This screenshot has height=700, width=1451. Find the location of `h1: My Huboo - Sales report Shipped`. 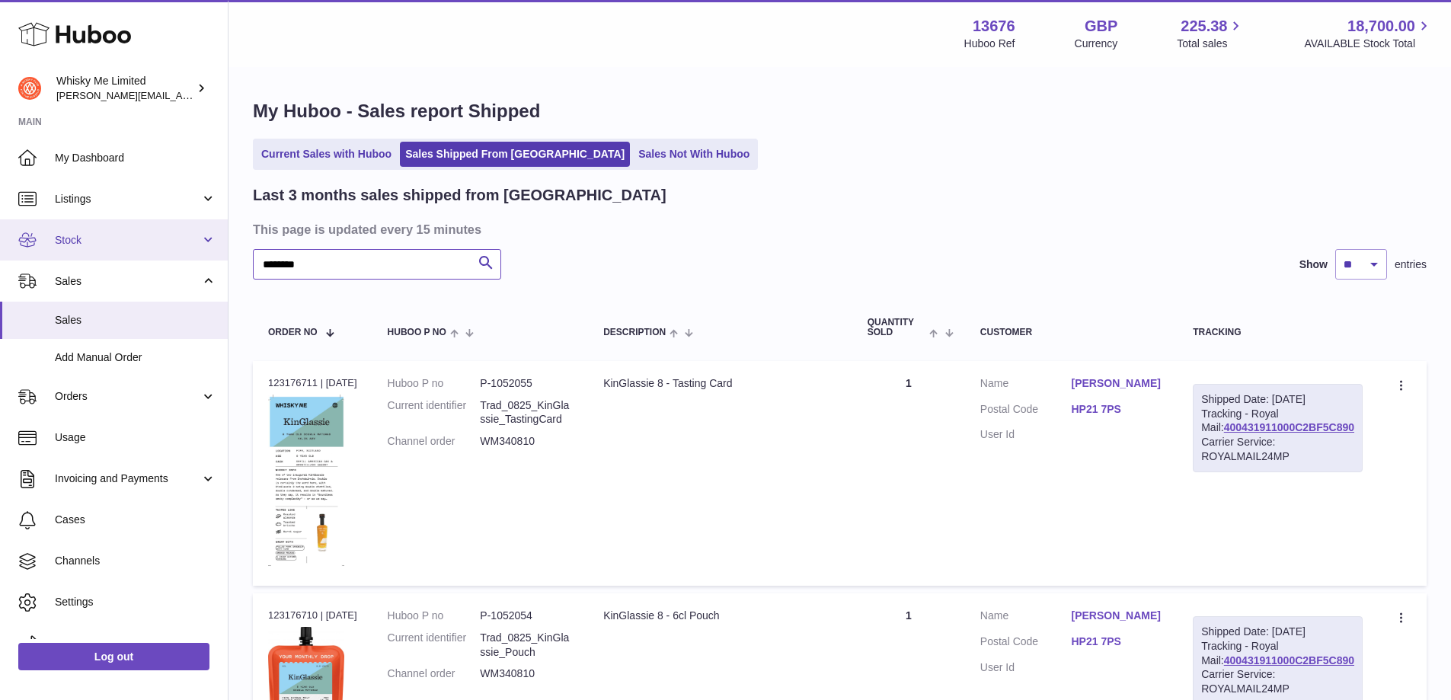

h1: My Huboo - Sales report Shipped is located at coordinates (839, 111).